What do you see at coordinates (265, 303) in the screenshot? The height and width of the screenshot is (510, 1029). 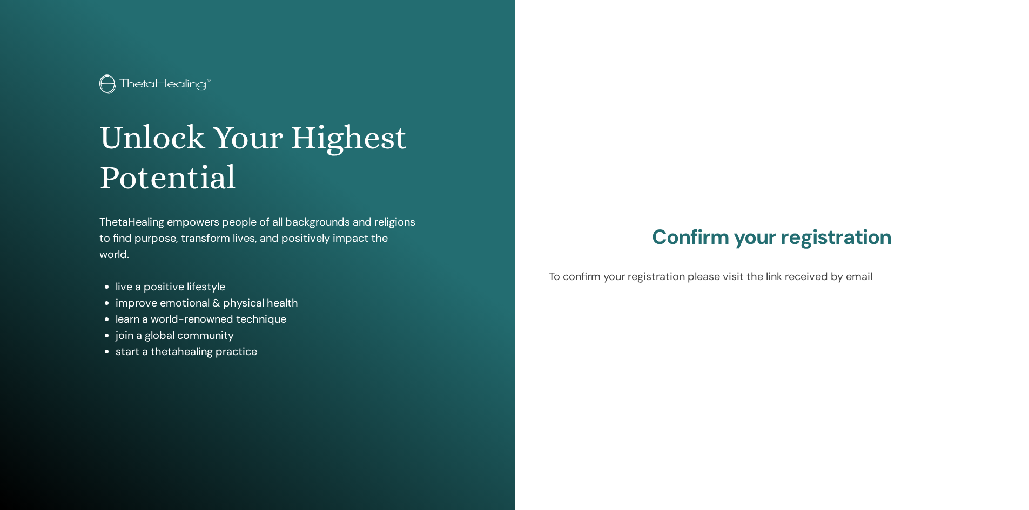 I see `li: improve emotional & physical health` at bounding box center [265, 303].